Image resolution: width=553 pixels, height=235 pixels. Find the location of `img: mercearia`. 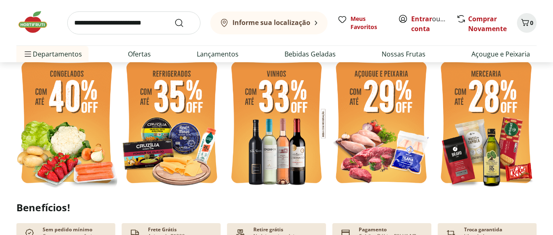

img: mercearia is located at coordinates (486, 124).